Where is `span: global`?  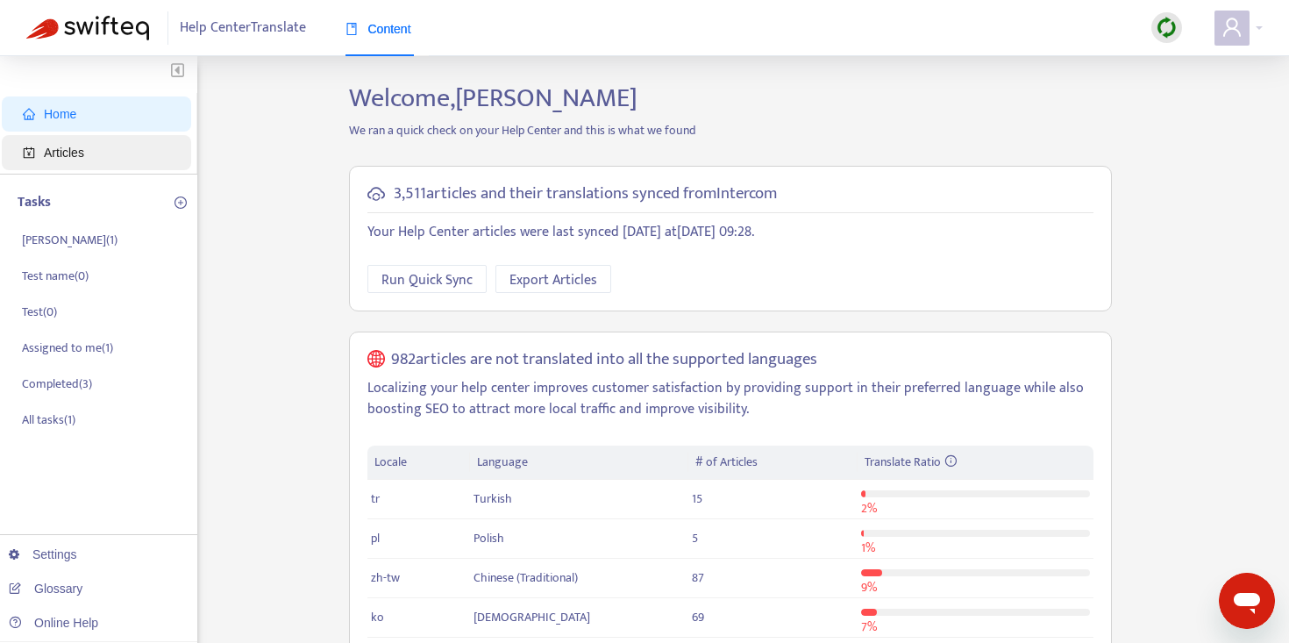
span: global is located at coordinates (376, 359).